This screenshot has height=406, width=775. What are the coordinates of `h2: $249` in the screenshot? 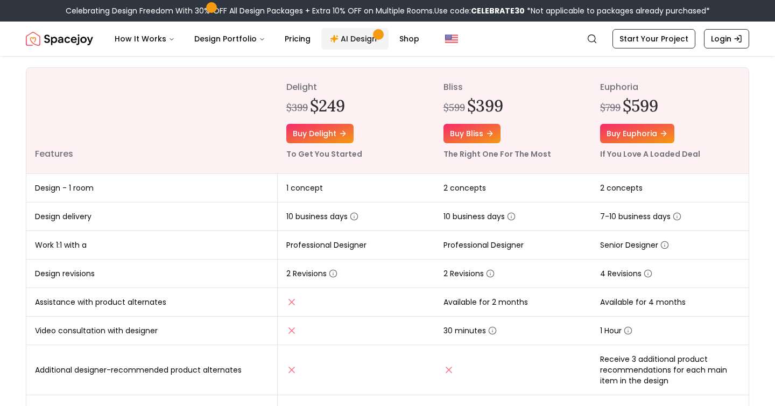 It's located at (327, 106).